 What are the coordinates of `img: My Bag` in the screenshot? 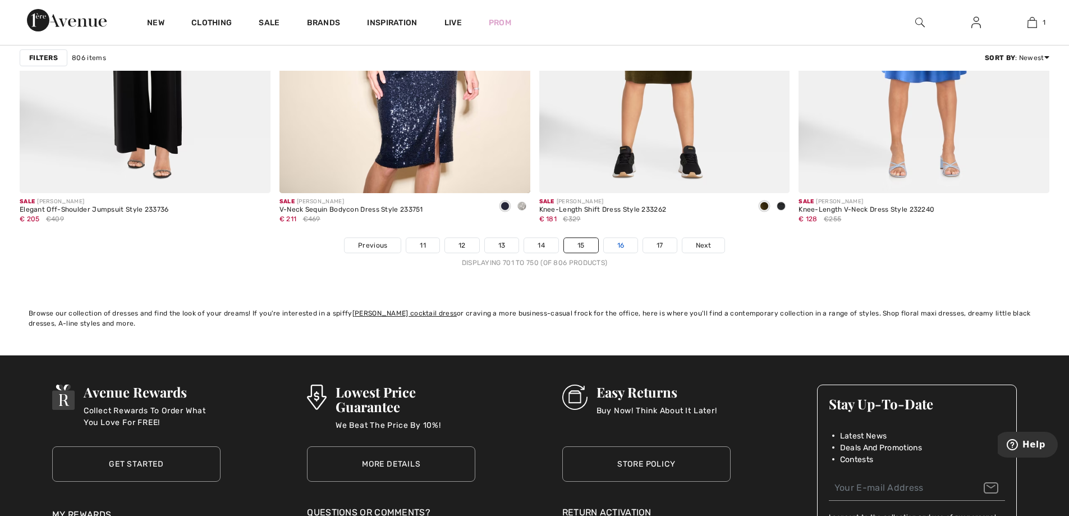 It's located at (1032, 22).